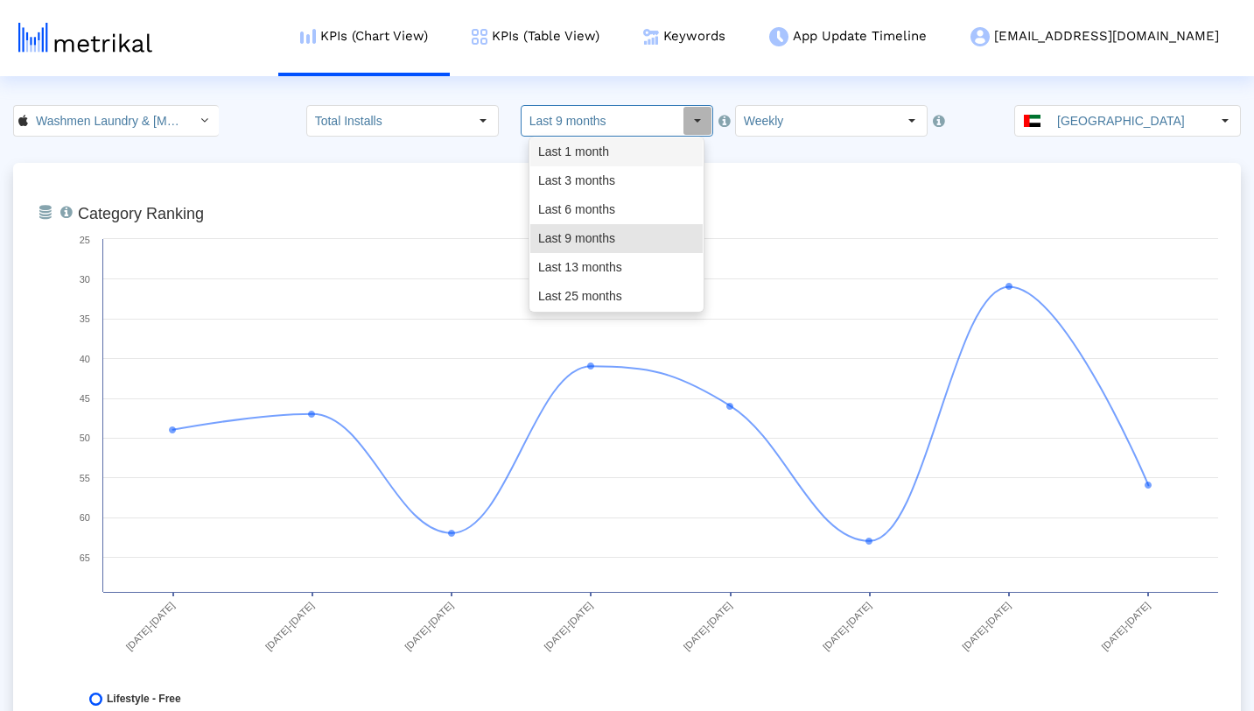  What do you see at coordinates (980, 37) in the screenshot?
I see `img: my-account-menu-icon.png` at bounding box center [980, 37].